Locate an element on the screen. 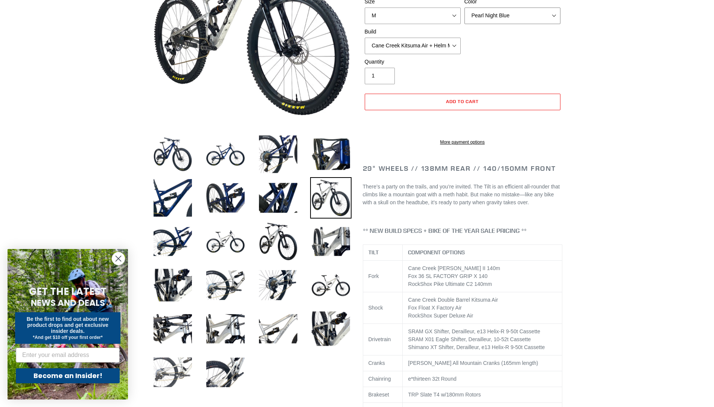 The width and height of the screenshot is (714, 407). td: Drivetrain is located at coordinates (383, 340).